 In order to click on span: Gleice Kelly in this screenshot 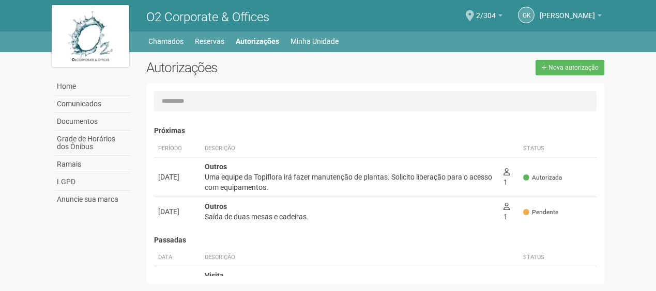, I will do `click(567, 10)`.